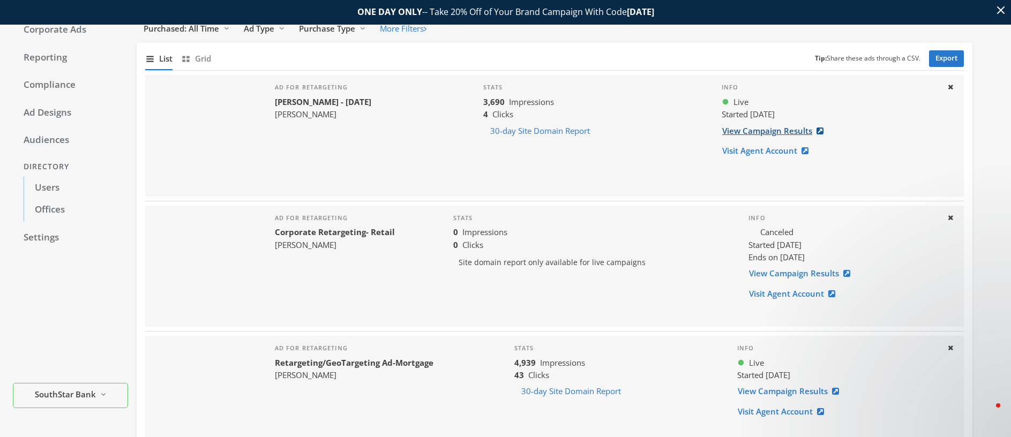 Image resolution: width=1011 pixels, height=437 pixels. I want to click on a: Settings, so click(70, 238).